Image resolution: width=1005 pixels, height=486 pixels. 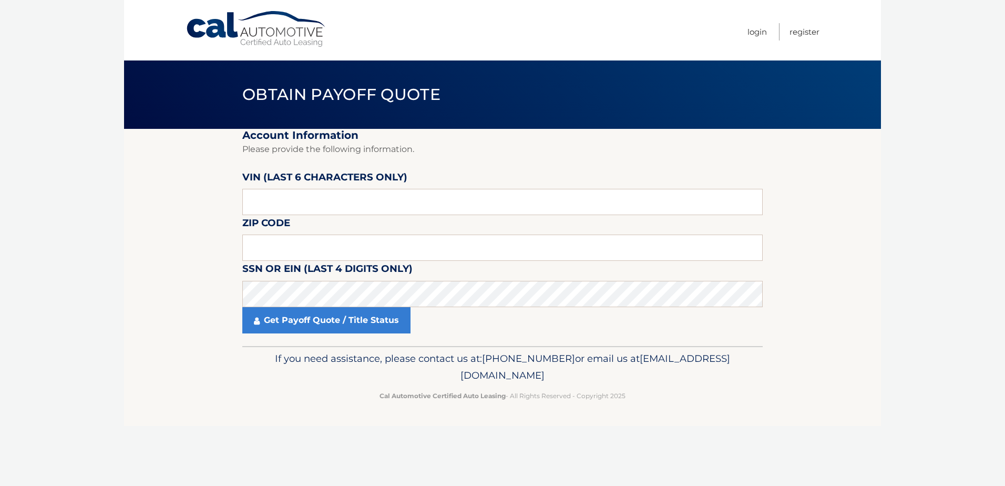 What do you see at coordinates (805, 32) in the screenshot?
I see `a: Register` at bounding box center [805, 32].